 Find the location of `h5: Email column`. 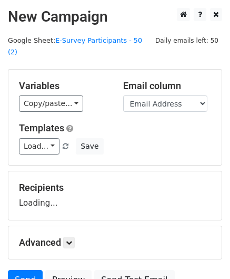

h5: Email column is located at coordinates (167, 86).